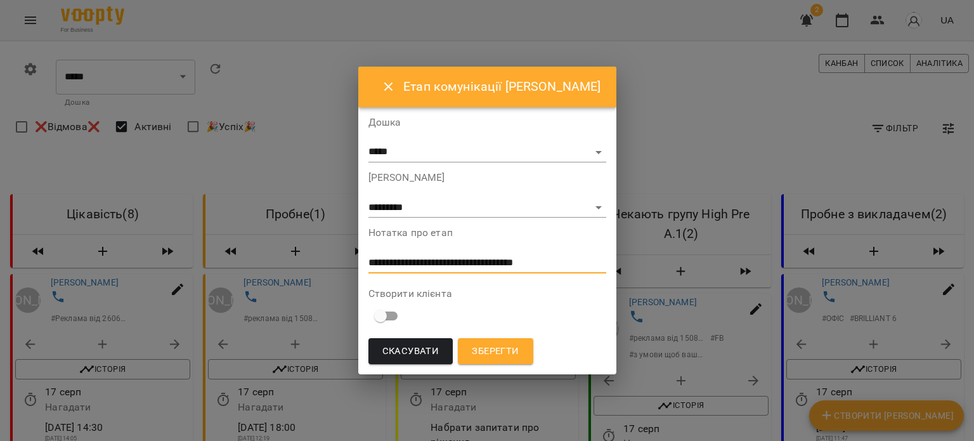  I want to click on label: Дошка, so click(487, 122).